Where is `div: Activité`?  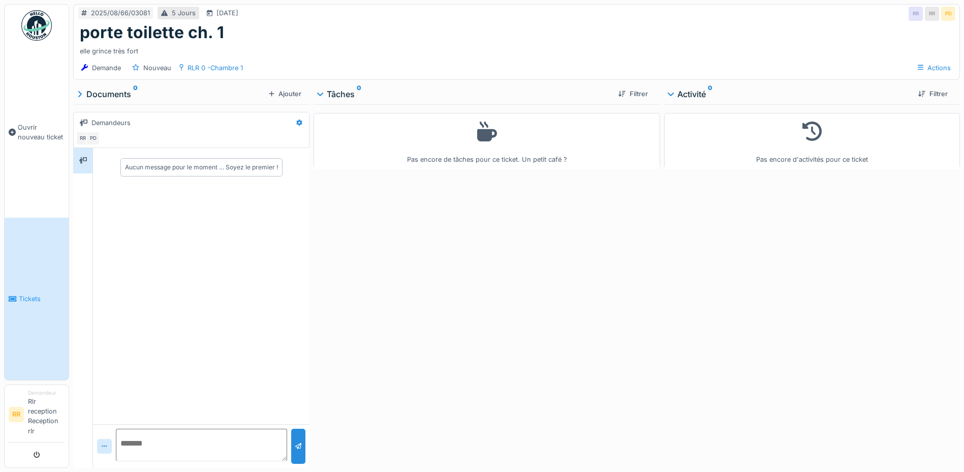
div: Activité is located at coordinates (789, 94).